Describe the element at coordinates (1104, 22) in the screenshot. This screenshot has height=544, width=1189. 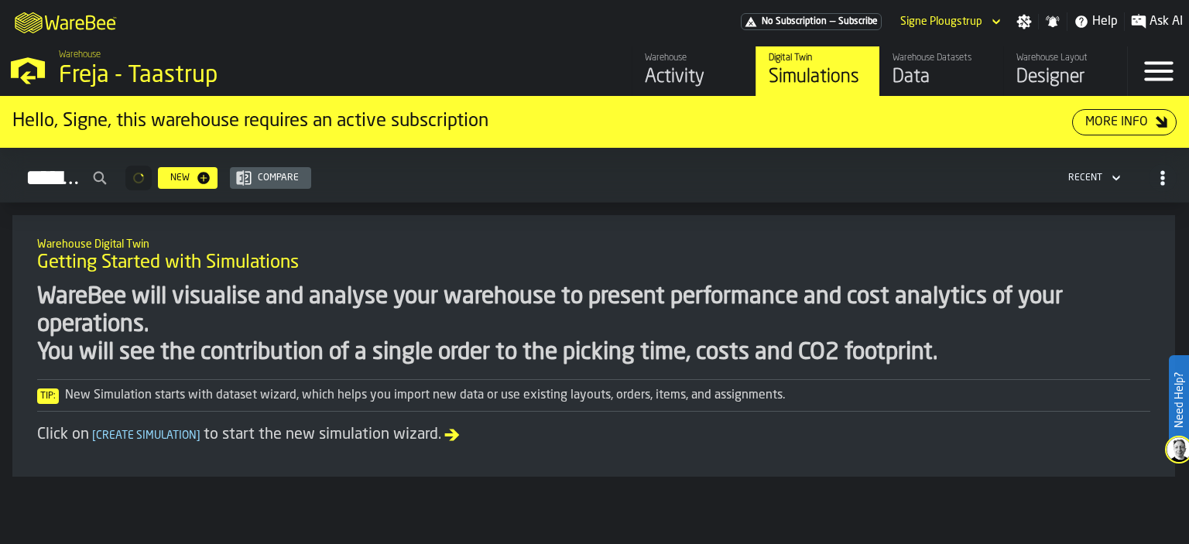
I see `span: Help` at that location.